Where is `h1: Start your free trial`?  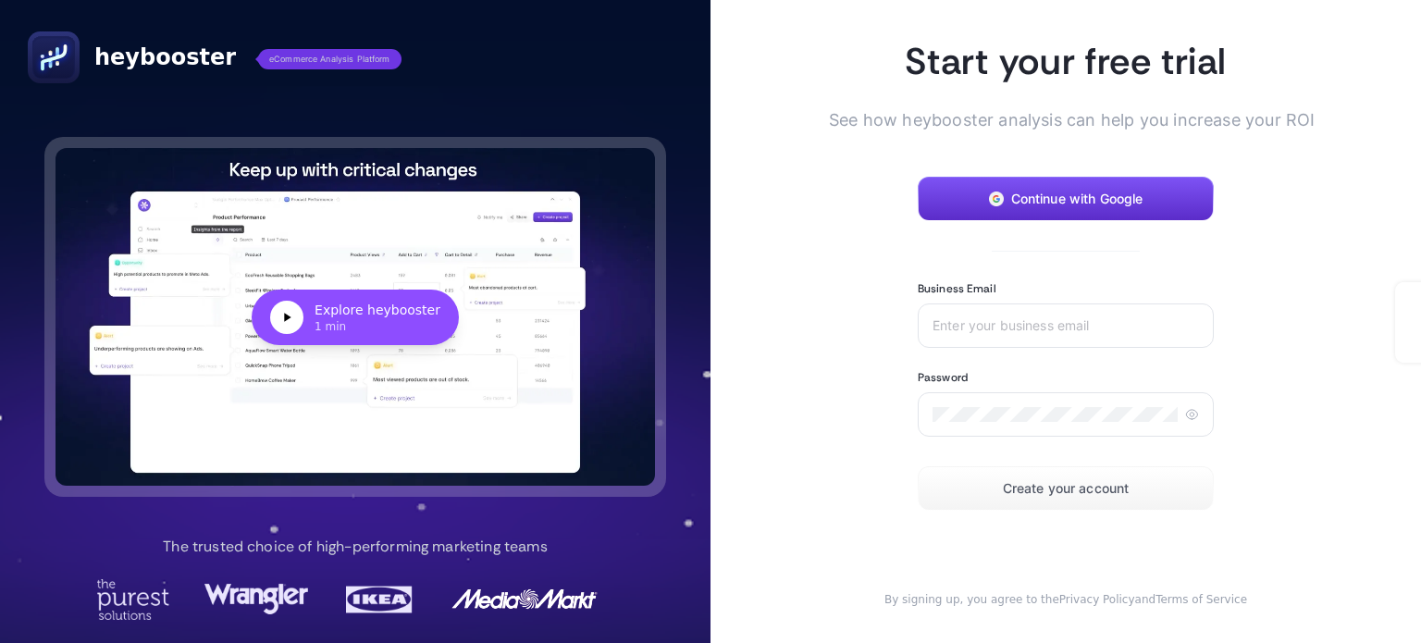
h1: Start your free trial is located at coordinates (1065, 61).